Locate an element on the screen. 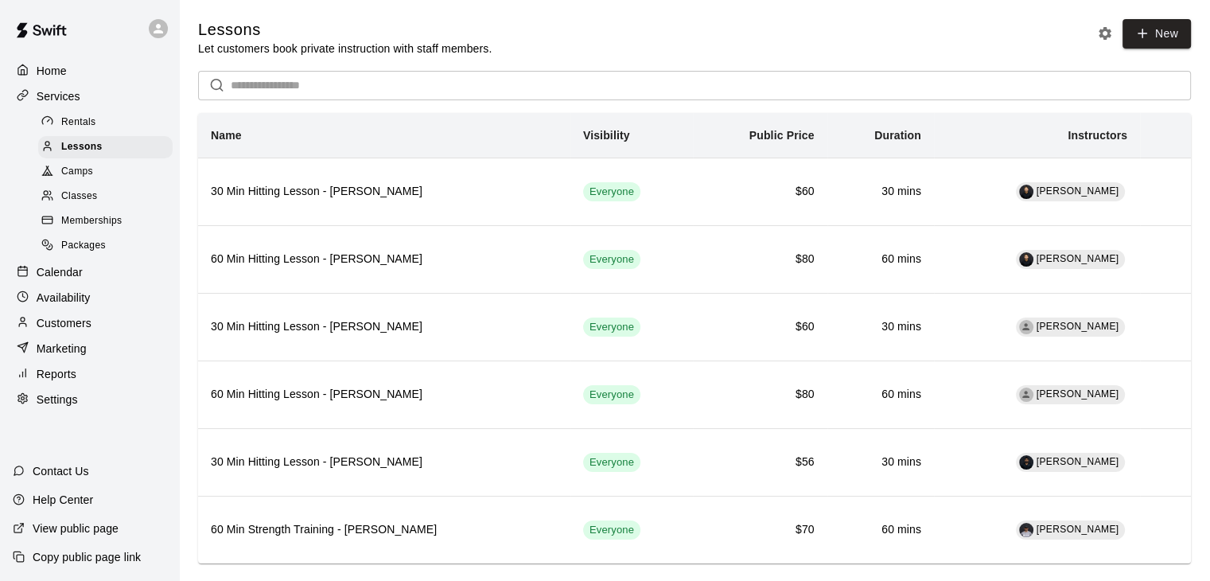 The width and height of the screenshot is (1210, 581). a: Memberships is located at coordinates (108, 221).